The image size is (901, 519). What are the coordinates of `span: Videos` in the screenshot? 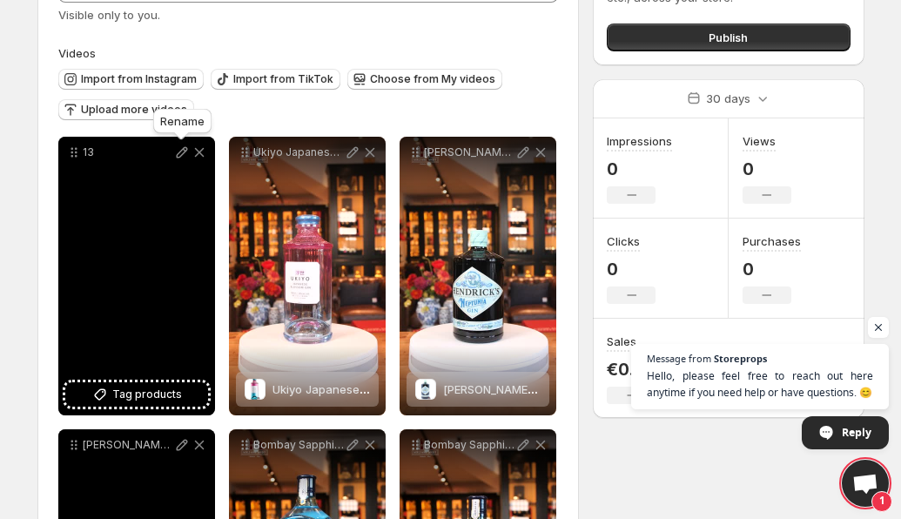 It's located at (77, 53).